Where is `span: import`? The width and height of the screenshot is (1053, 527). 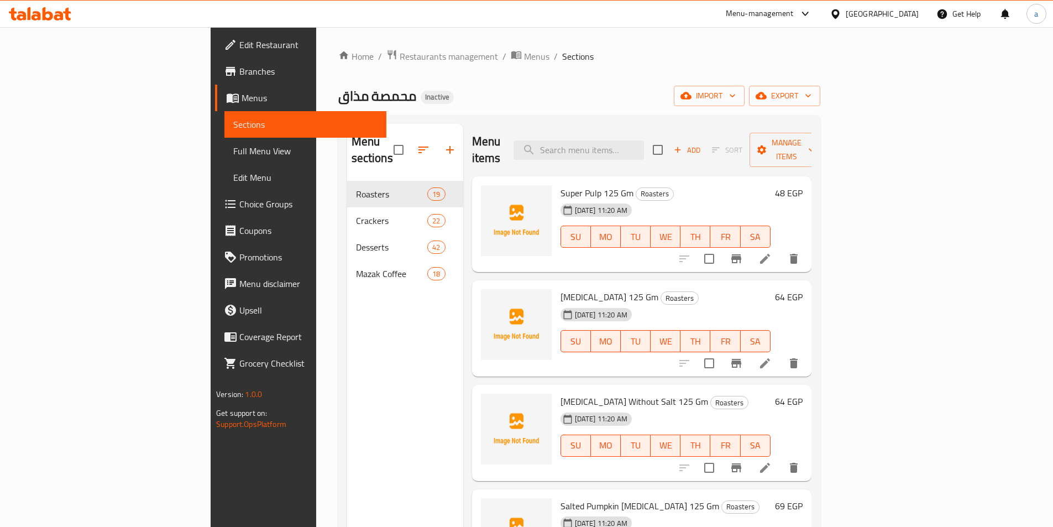
span: import is located at coordinates (709, 96).